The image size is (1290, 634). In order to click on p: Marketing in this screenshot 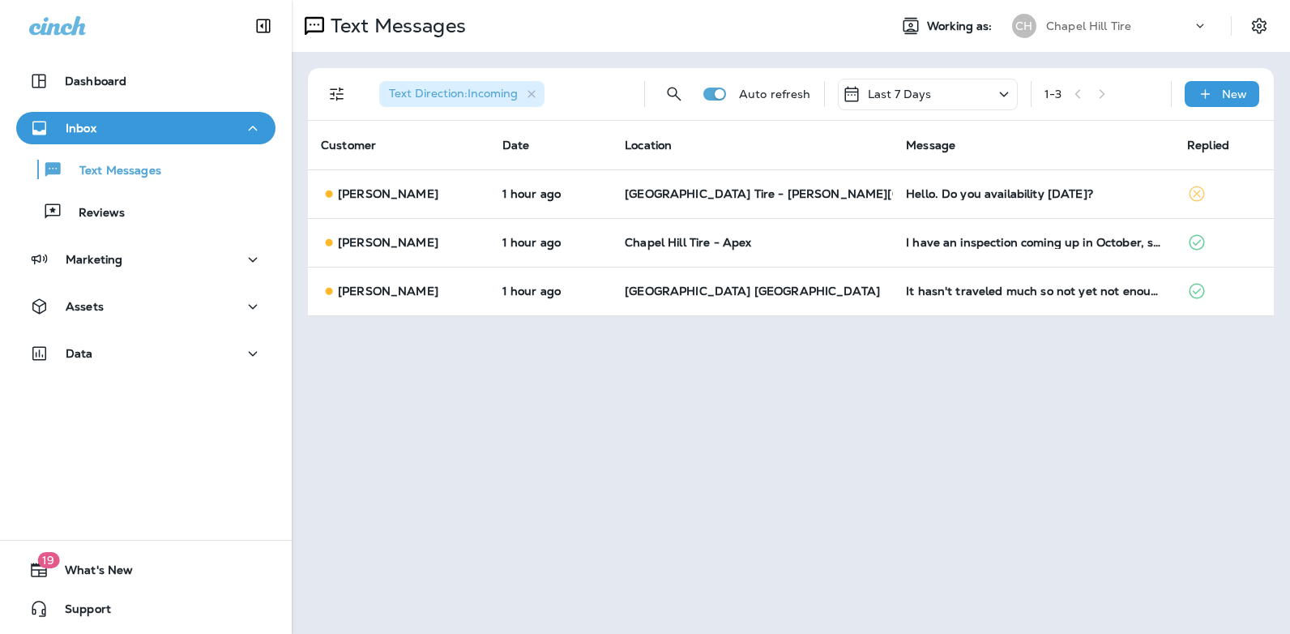, I will do `click(94, 259)`.